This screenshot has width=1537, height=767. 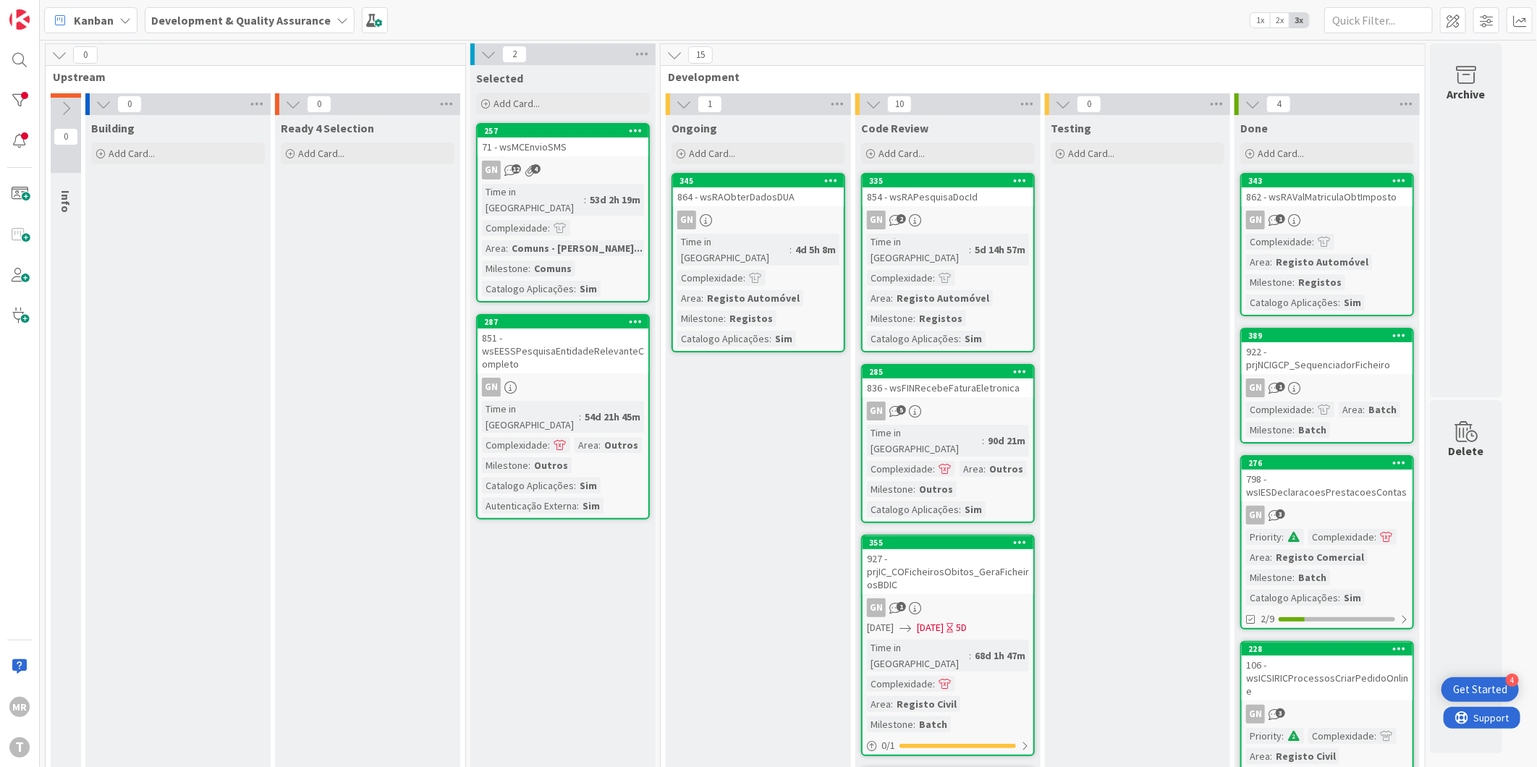 What do you see at coordinates (961, 627) in the screenshot?
I see `div: 5D` at bounding box center [961, 627].